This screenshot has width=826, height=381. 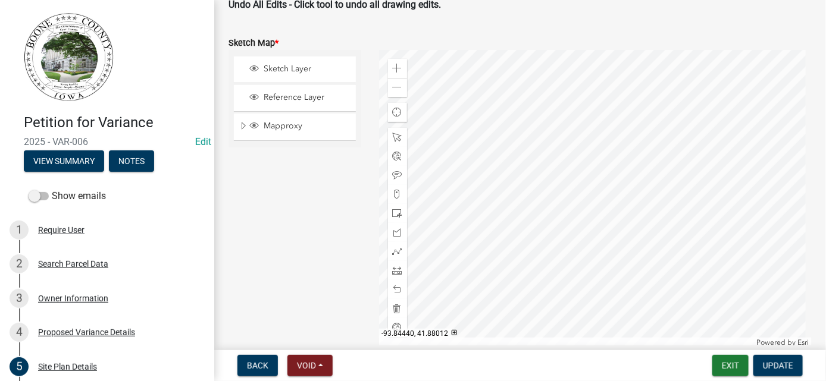 I want to click on span: Mapproxy, so click(x=306, y=126).